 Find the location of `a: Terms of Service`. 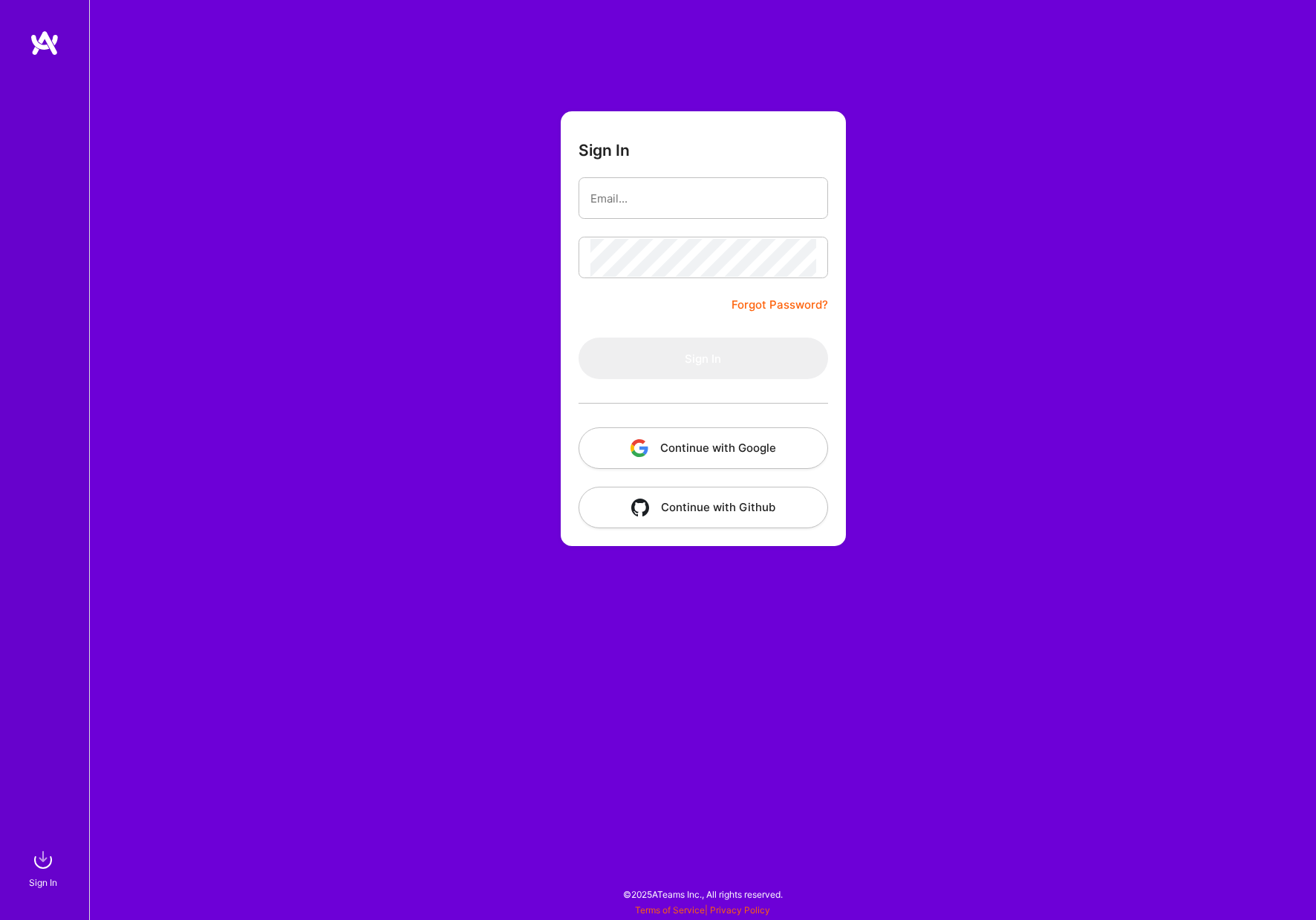

a: Terms of Service is located at coordinates (669, 909).